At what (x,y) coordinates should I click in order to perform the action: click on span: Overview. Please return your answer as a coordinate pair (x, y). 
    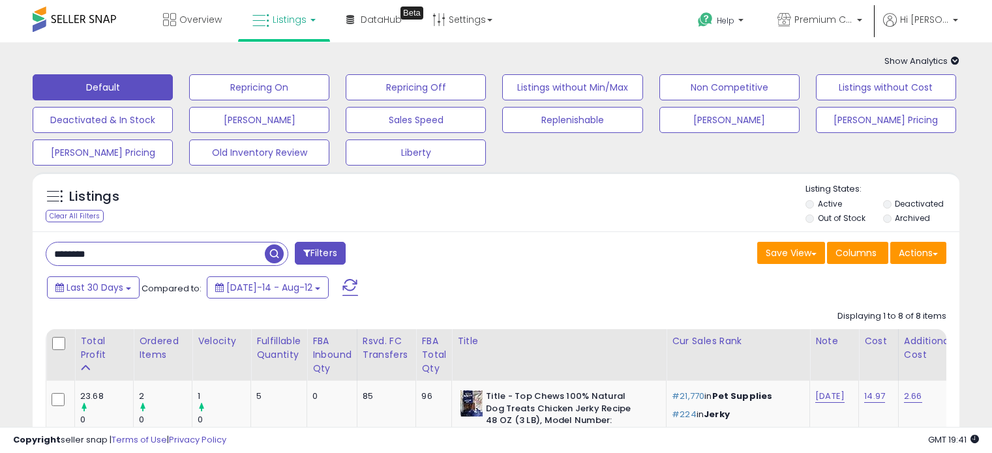
    Looking at the image, I should click on (200, 20).